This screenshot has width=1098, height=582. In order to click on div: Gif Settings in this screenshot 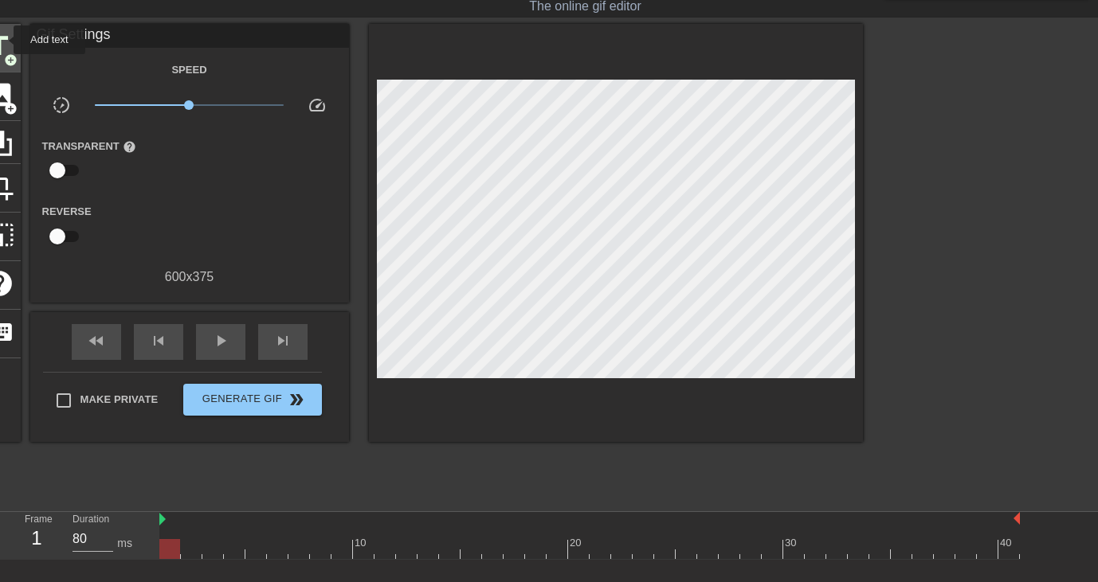, I will do `click(190, 36)`.